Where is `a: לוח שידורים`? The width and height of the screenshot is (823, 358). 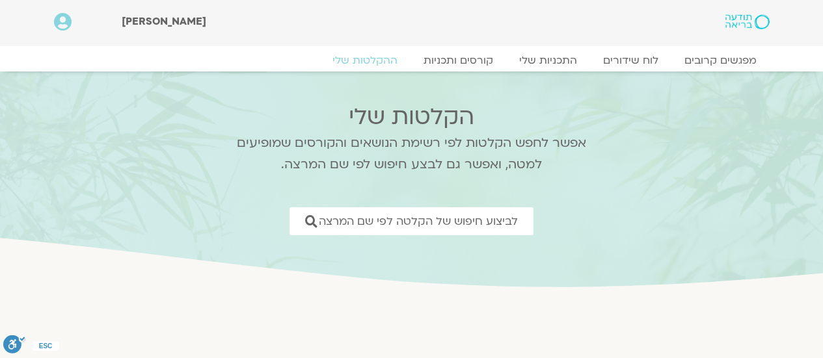
a: לוח שידורים is located at coordinates (630, 60).